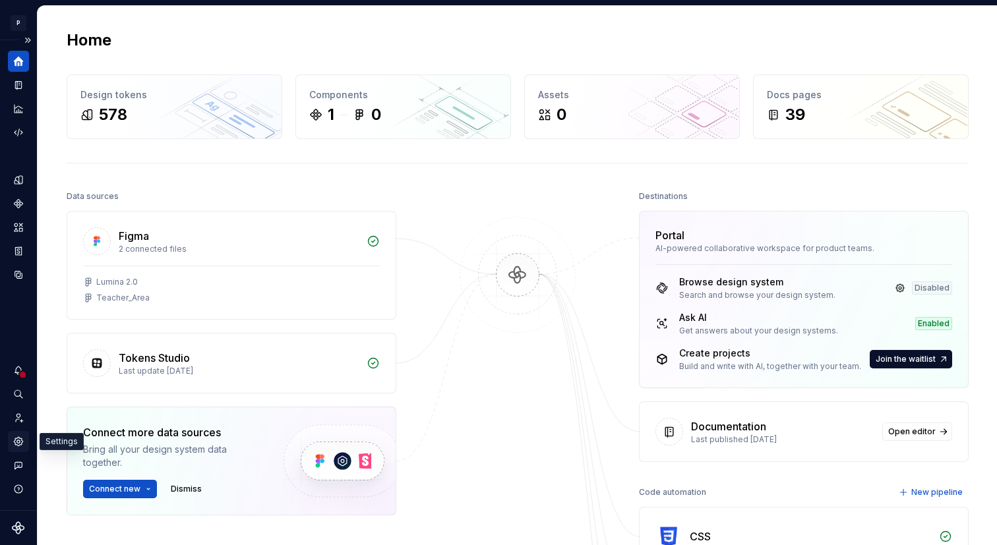 This screenshot has height=545, width=997. Describe the element at coordinates (861, 107) in the screenshot. I see `a: Docs pages39` at that location.